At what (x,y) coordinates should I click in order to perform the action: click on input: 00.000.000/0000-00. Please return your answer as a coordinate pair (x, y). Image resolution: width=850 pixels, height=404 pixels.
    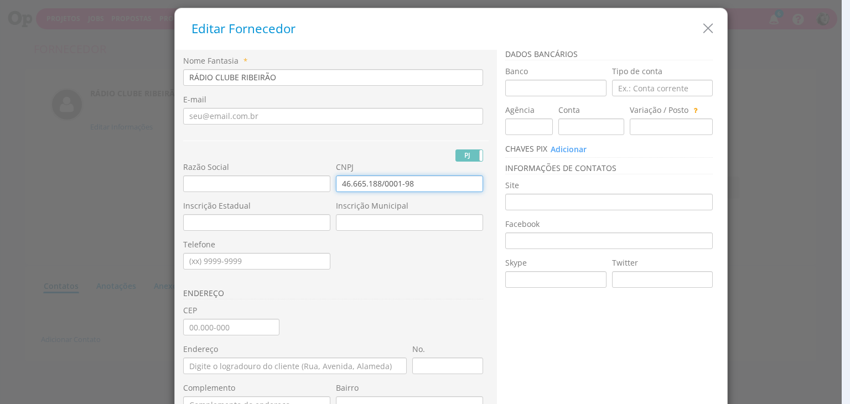
    Looking at the image, I should click on (410, 184).